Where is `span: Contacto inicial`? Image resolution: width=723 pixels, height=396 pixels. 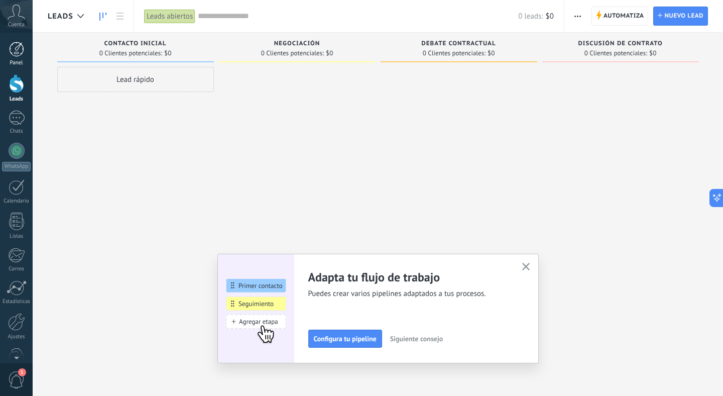 span: Contacto inicial is located at coordinates (136, 44).